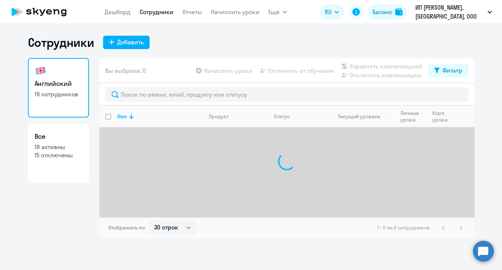  Describe the element at coordinates (118, 12) in the screenshot. I see `a: Дашборд` at that location.